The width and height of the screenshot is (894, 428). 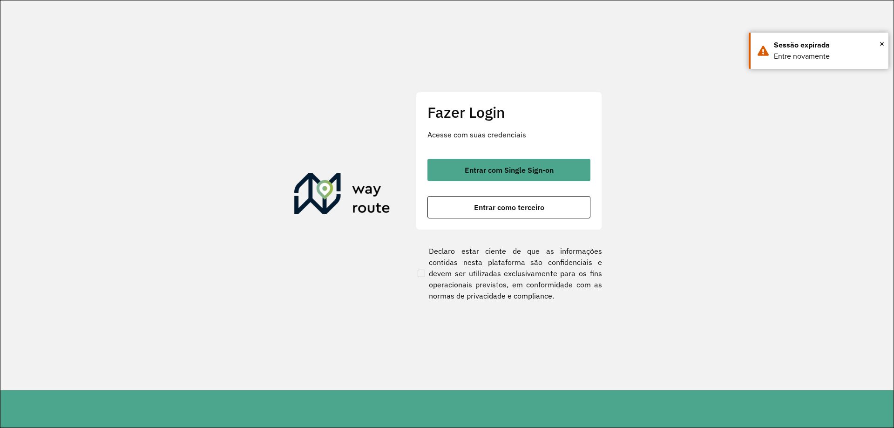 I want to click on div: Sessão expirada, so click(x=828, y=45).